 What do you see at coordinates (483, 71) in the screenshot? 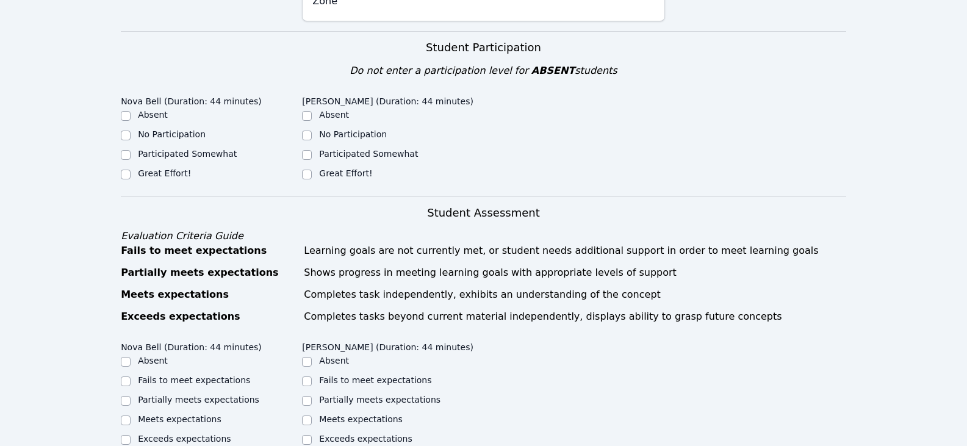
I see `div: Do not enter a participation level for students` at bounding box center [483, 71].